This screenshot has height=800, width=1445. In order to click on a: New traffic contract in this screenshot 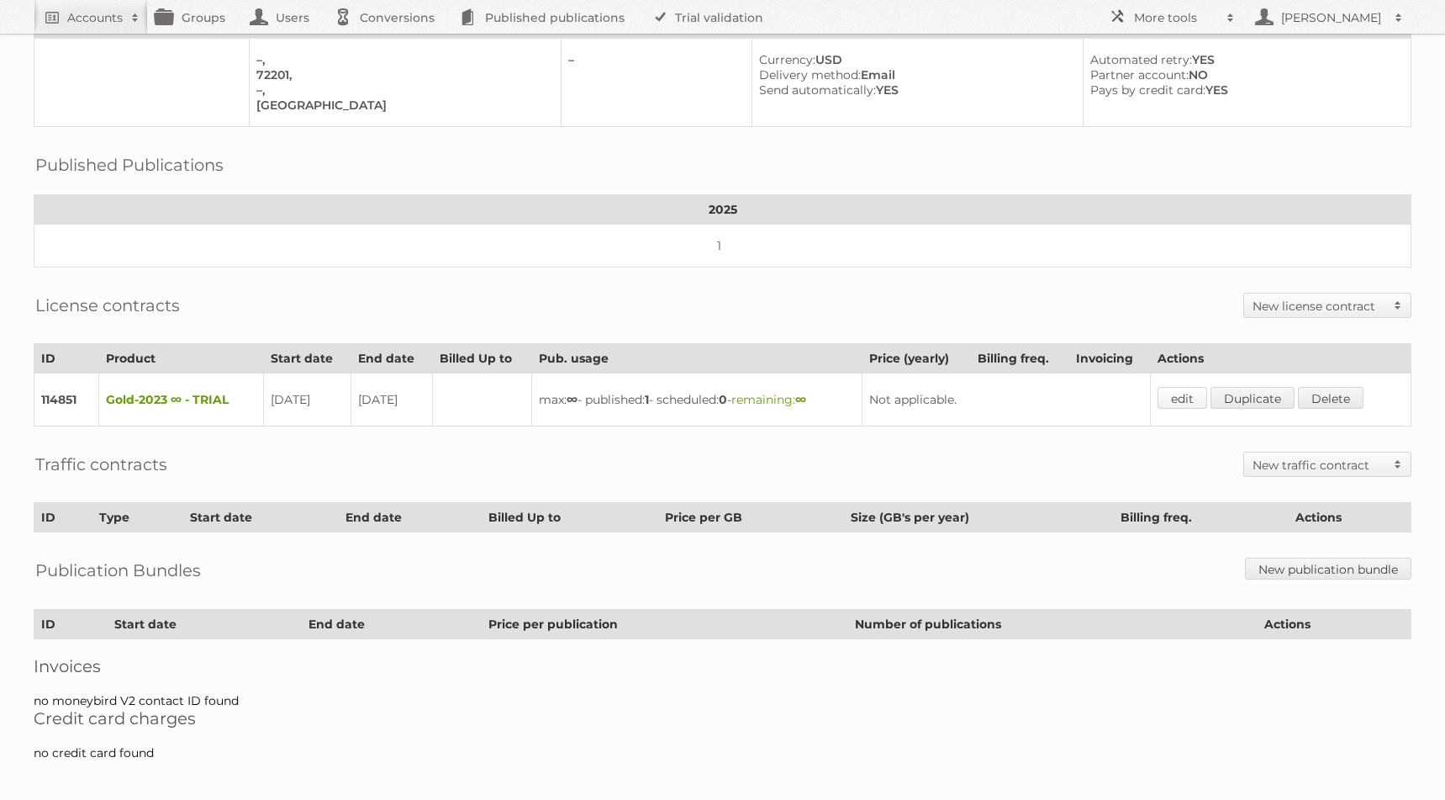, I will do `click(1328, 464)`.